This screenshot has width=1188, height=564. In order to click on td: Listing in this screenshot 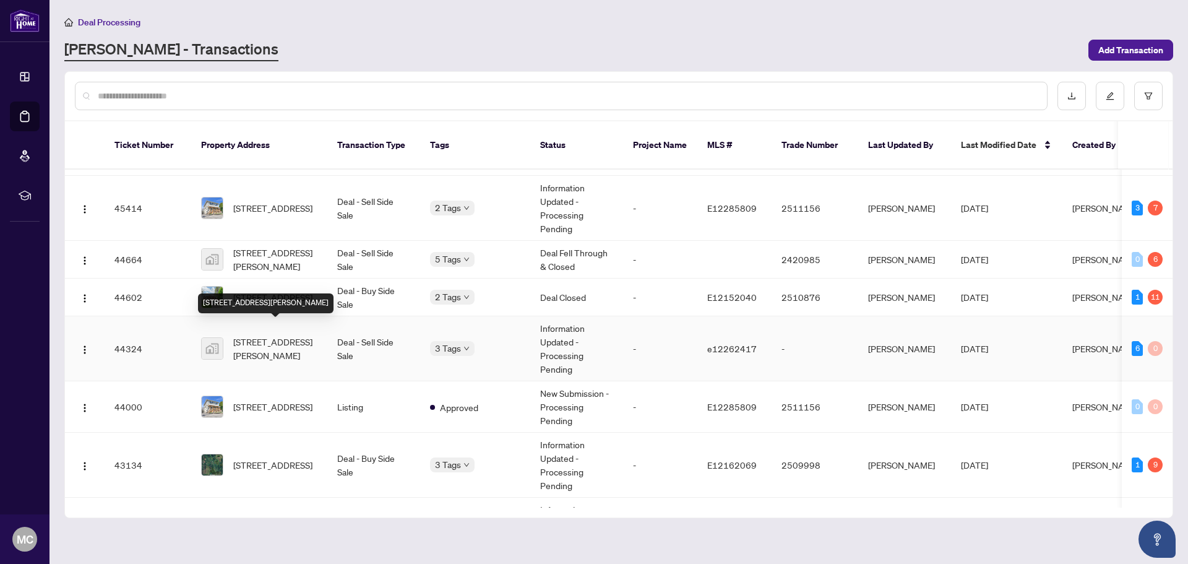, I will do `click(374, 407)`.